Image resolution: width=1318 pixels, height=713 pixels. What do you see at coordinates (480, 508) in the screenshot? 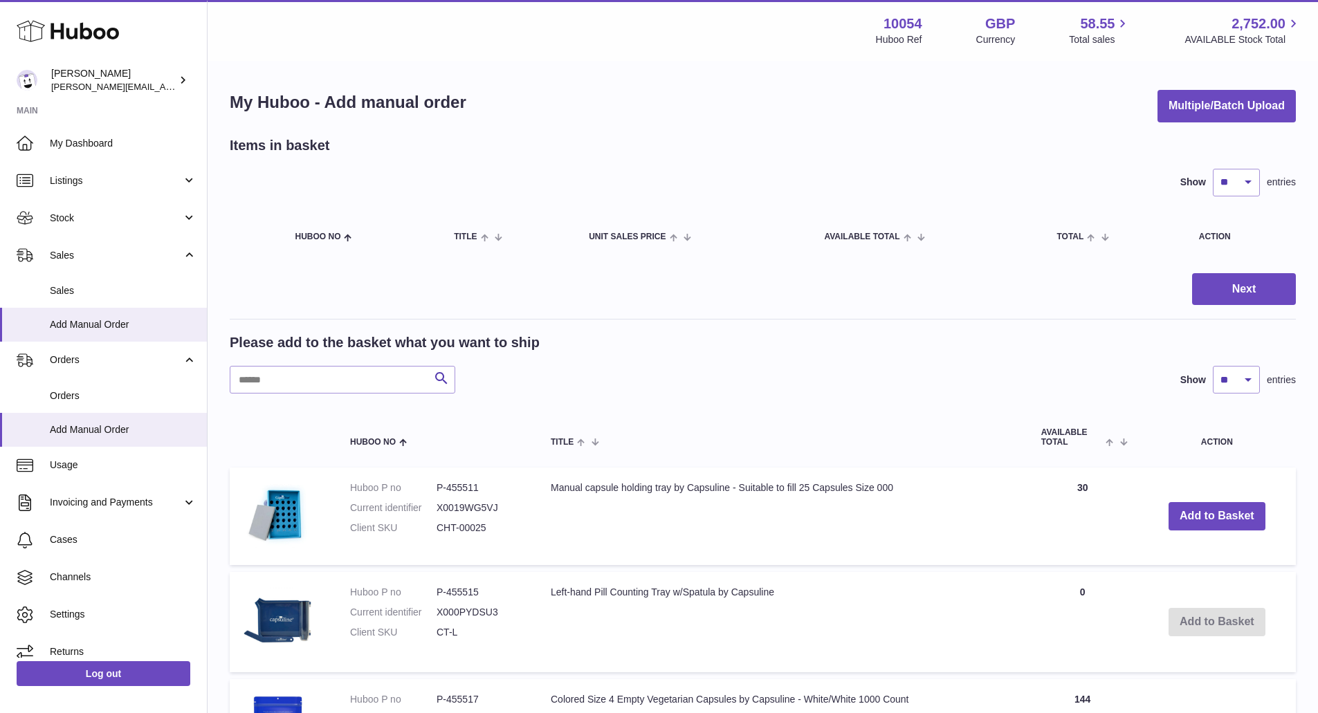
I see `dd: X0019WG5VJ` at bounding box center [480, 508].